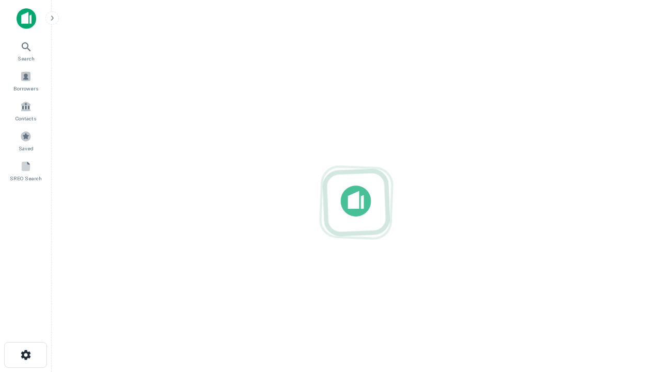 Image resolution: width=661 pixels, height=372 pixels. What do you see at coordinates (26, 110) in the screenshot?
I see `a: Contacts` at bounding box center [26, 110].